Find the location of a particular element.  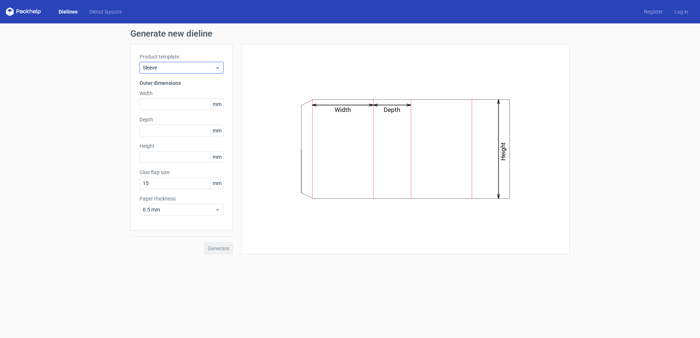

h1: Generate new dieline is located at coordinates (350, 34).